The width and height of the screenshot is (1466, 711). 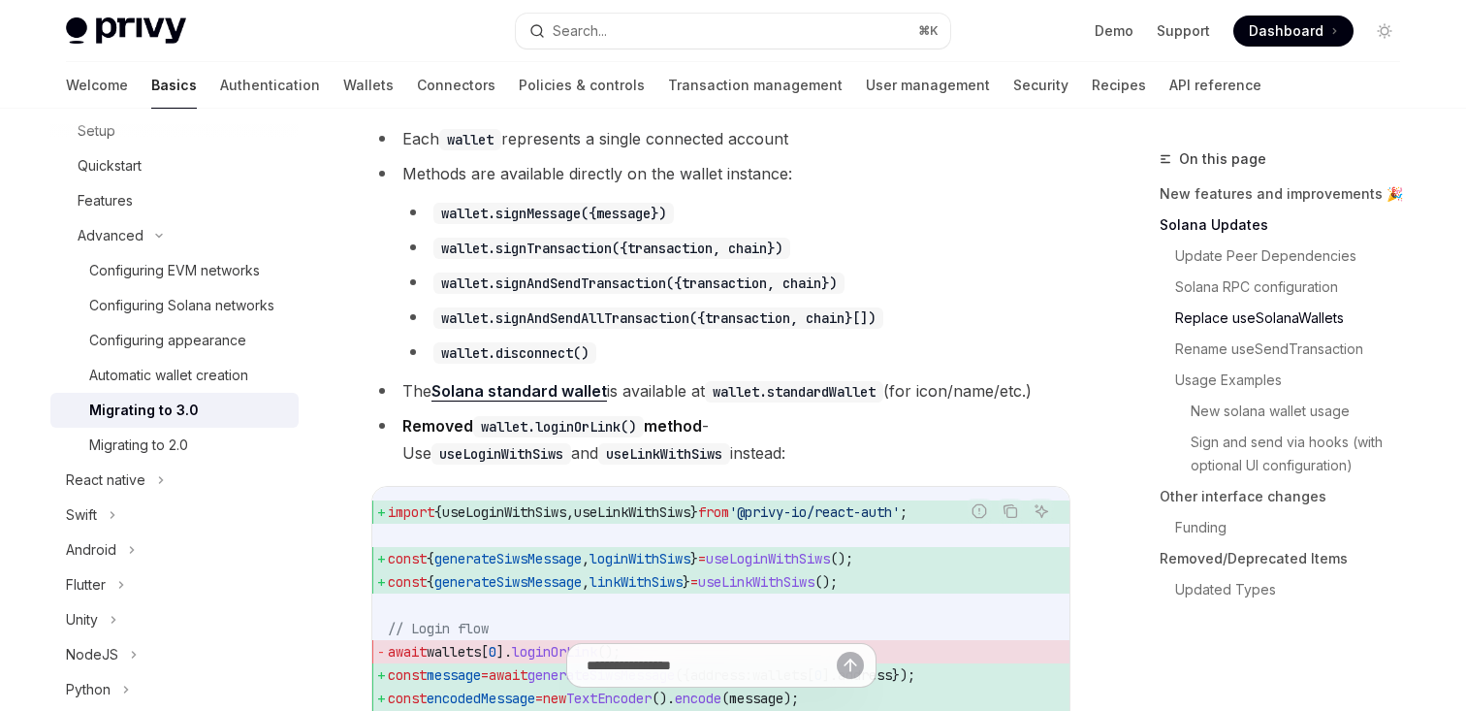 I want to click on div: Android, so click(x=91, y=550).